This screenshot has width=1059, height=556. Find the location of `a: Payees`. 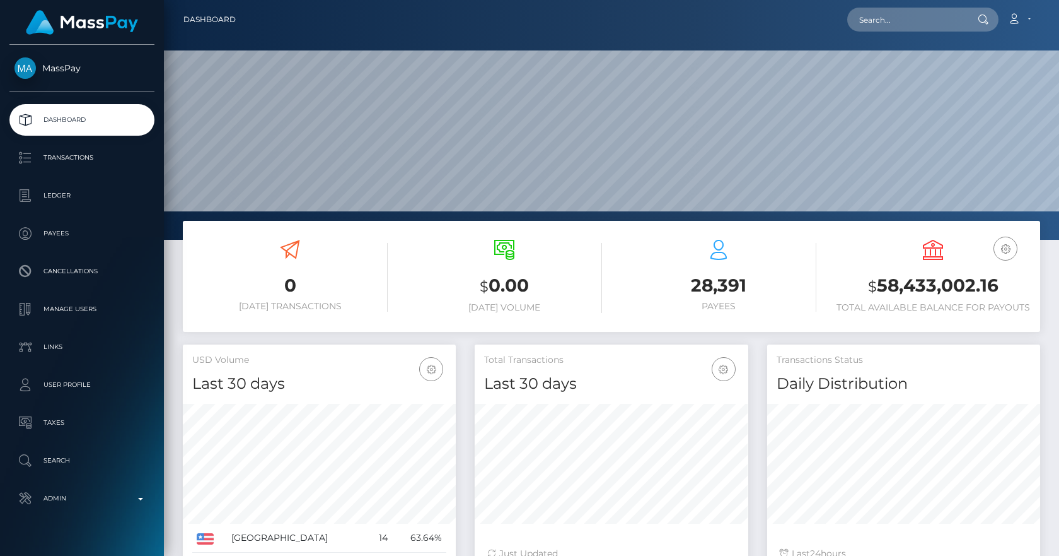

a: Payees is located at coordinates (82, 233).